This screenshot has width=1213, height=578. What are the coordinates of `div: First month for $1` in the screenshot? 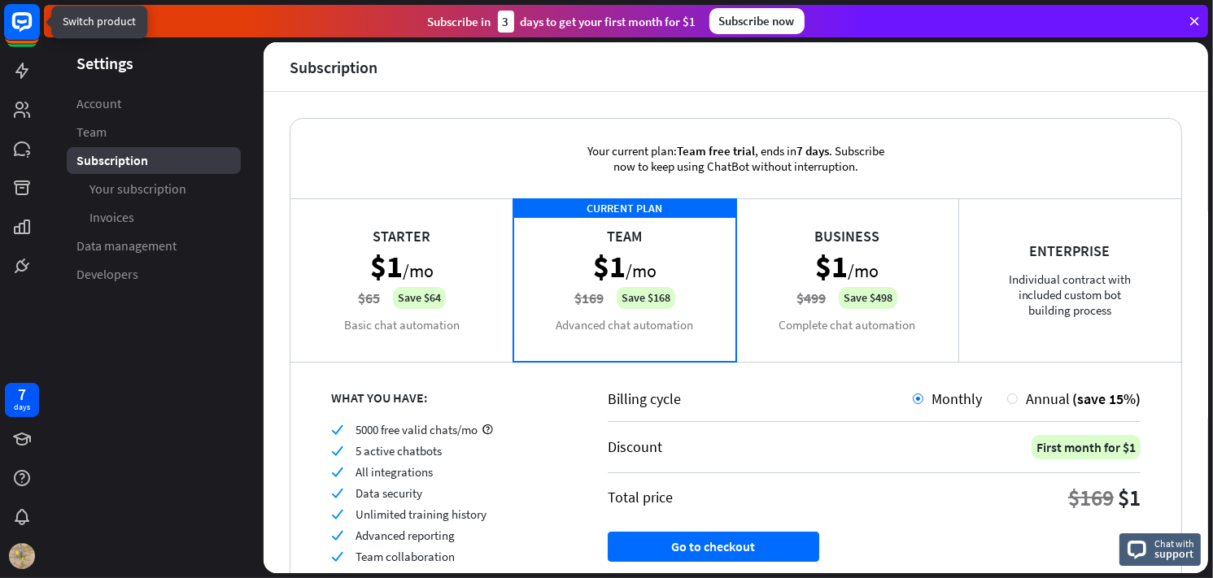 It's located at (1086, 447).